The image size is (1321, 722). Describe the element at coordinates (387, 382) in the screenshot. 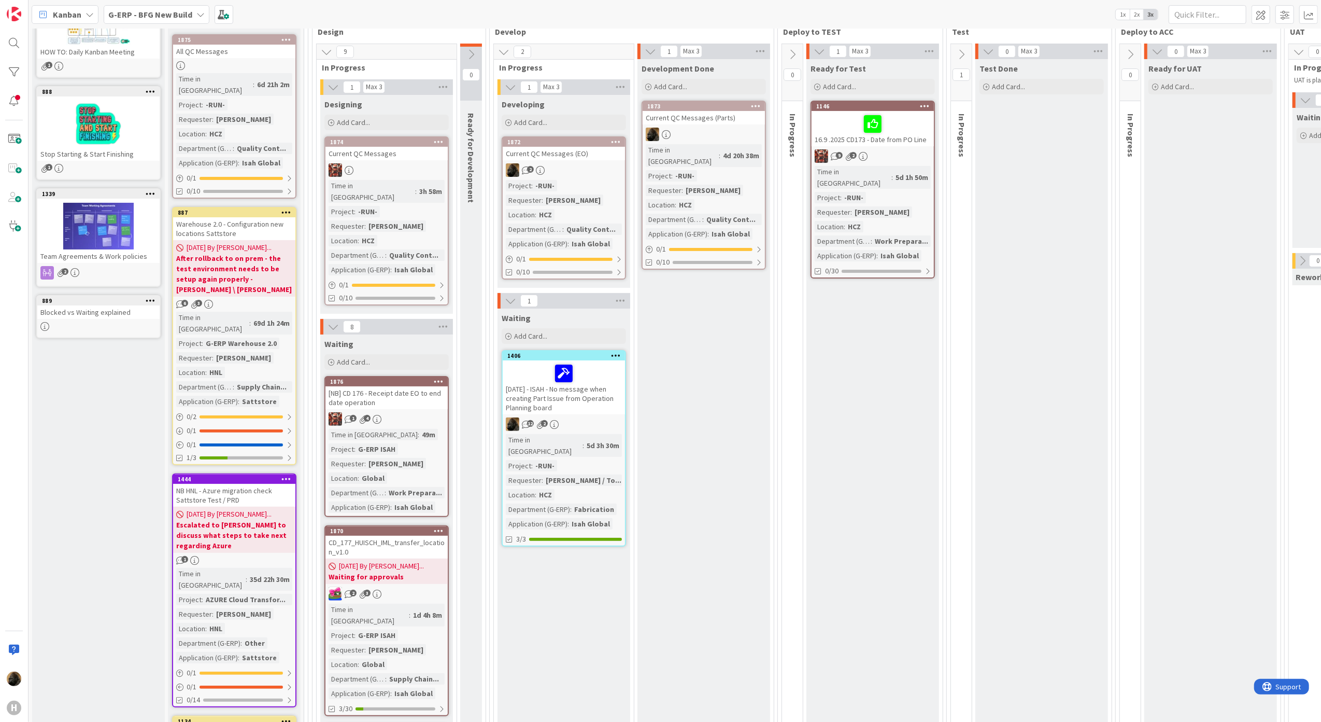

I see `div: 1876` at that location.